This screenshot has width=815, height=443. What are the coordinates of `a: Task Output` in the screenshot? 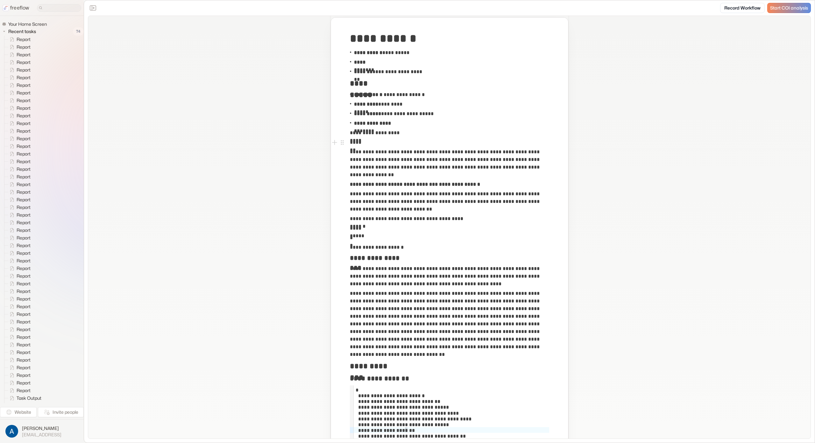 It's located at (24, 398).